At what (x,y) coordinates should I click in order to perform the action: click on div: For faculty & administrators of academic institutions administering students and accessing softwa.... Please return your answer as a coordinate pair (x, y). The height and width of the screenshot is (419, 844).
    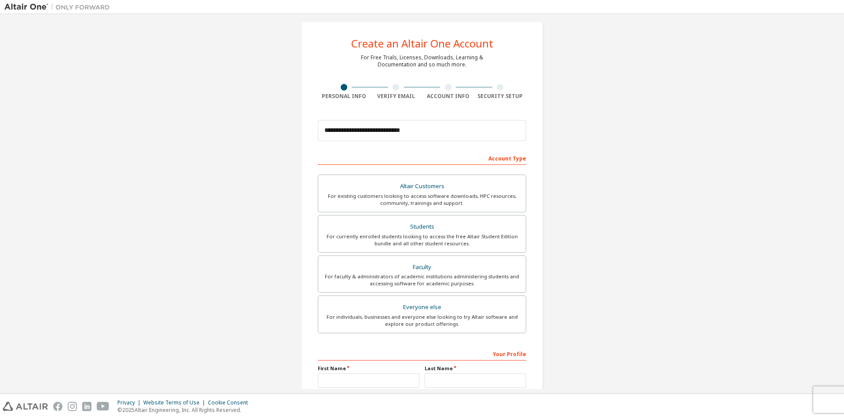
    Looking at the image, I should click on (422, 280).